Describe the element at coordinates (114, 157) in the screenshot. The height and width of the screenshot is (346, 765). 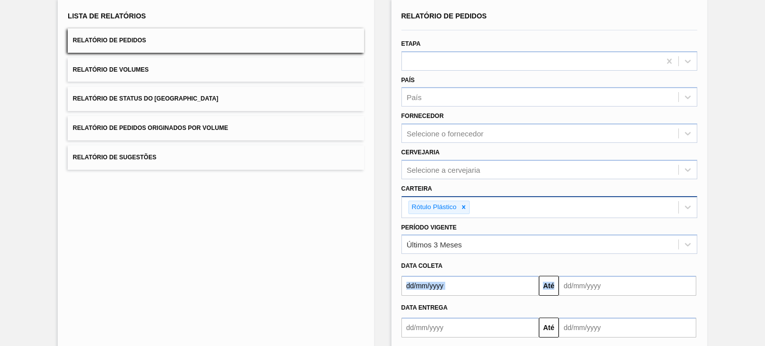
I see `span: Relatório de Sugestões` at that location.